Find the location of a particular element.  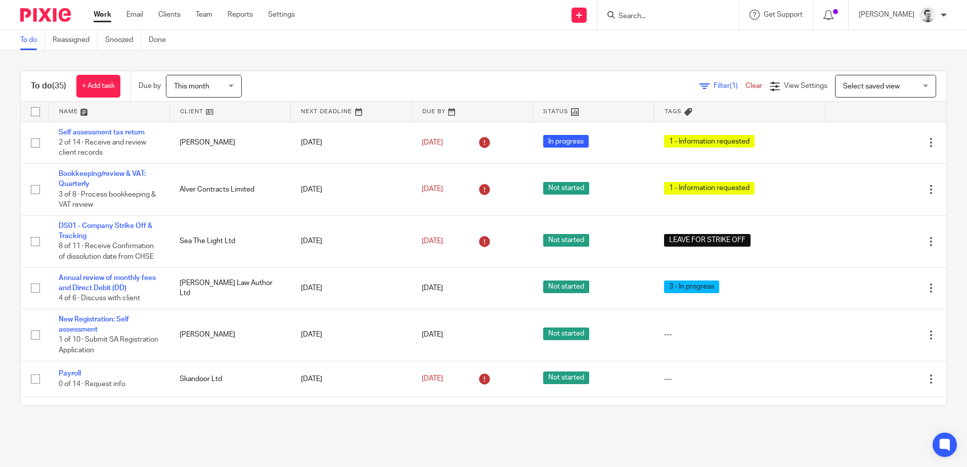

span: This month is located at coordinates (192, 86).